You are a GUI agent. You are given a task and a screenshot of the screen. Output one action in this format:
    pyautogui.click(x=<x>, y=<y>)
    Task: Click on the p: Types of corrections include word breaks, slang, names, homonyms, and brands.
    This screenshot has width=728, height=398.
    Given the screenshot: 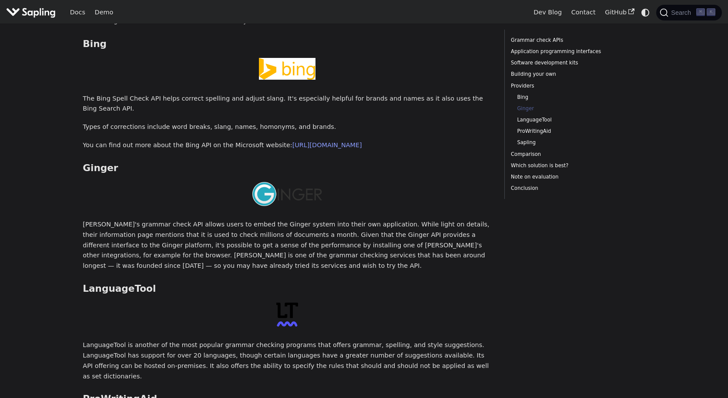 What is the action you would take?
    pyautogui.click(x=287, y=127)
    